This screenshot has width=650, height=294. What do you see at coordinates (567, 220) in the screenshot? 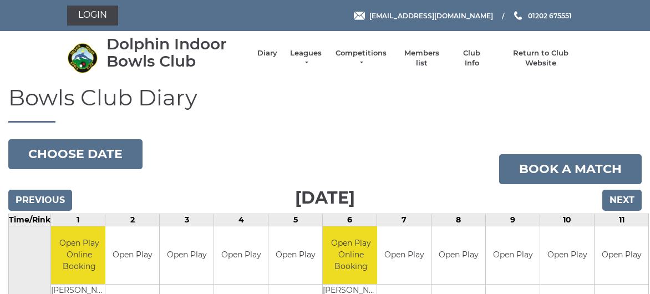
I see `td: 10` at bounding box center [567, 220].